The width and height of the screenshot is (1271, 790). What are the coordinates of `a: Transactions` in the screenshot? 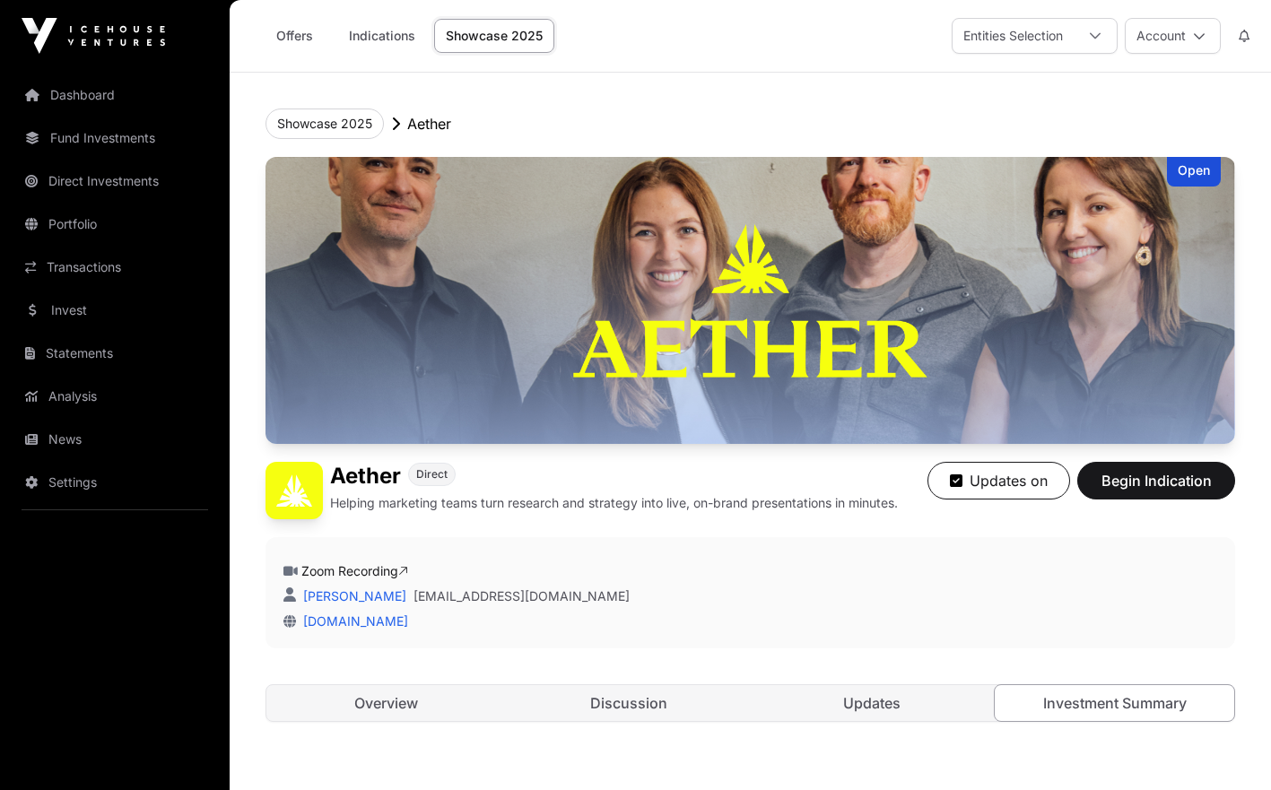 It's located at (115, 267).